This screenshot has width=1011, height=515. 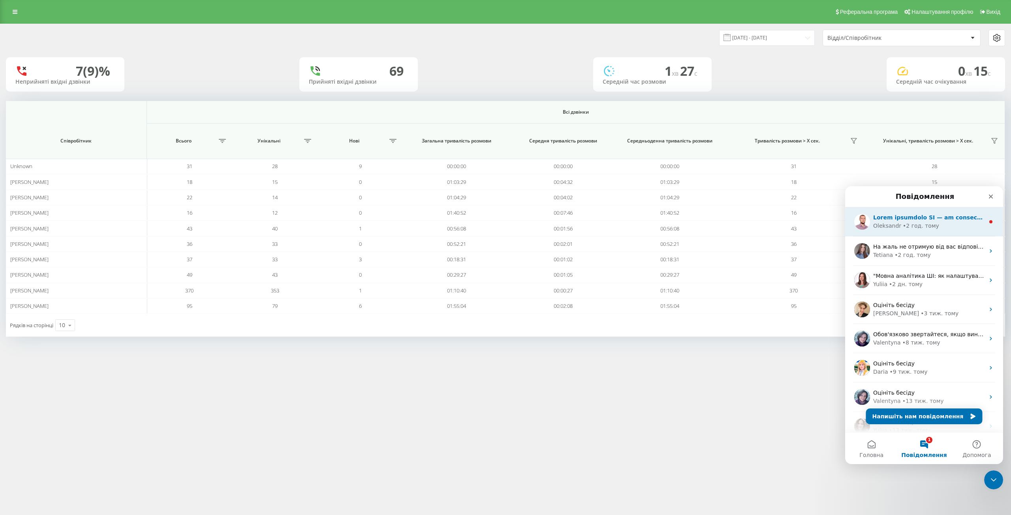 What do you see at coordinates (68, 69) in the screenshot?
I see `div: • 2 год. тому` at bounding box center [68, 69].